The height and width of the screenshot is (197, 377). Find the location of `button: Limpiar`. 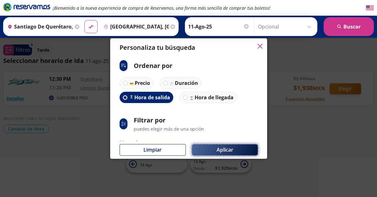

button: Limpiar is located at coordinates (152, 150).